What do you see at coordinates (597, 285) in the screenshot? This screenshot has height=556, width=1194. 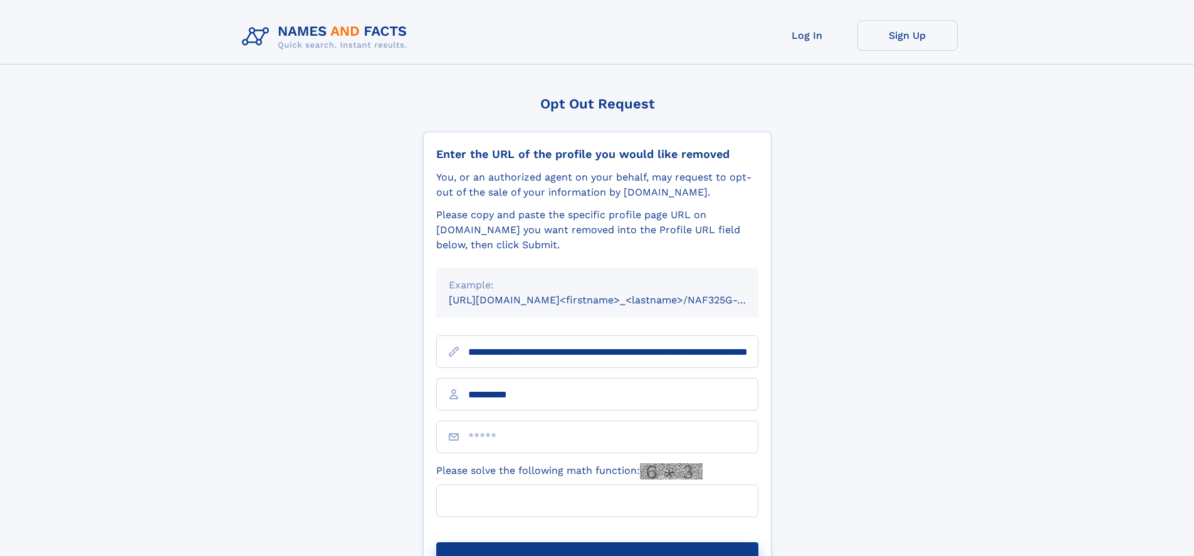 I see `div: Example:` at bounding box center [597, 285].